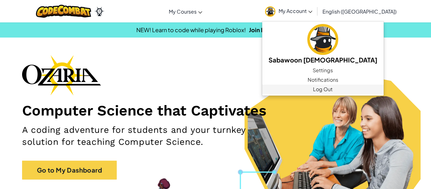 Image resolution: width=431 pixels, height=189 pixels. I want to click on a: CodeCombat logo, so click(63, 11).